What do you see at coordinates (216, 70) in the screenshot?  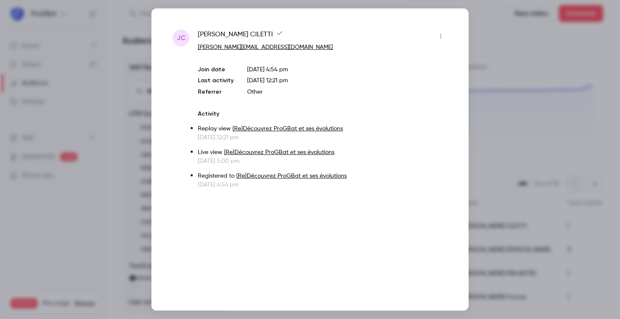 I see `p: Join date` at bounding box center [216, 70].